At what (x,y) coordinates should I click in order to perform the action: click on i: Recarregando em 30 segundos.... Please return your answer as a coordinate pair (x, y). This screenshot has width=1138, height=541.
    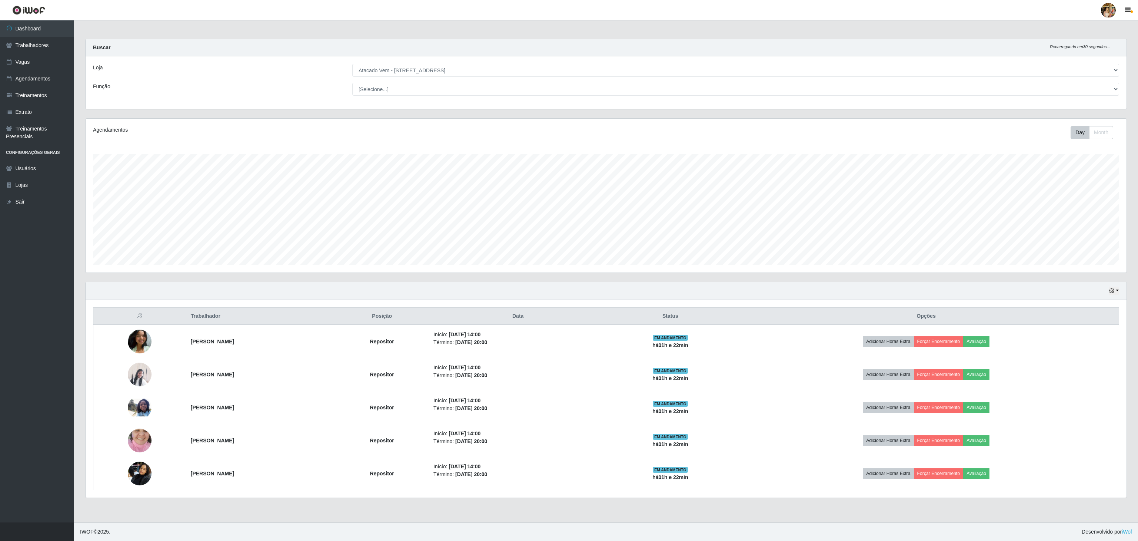
    Looking at the image, I should click on (1080, 47).